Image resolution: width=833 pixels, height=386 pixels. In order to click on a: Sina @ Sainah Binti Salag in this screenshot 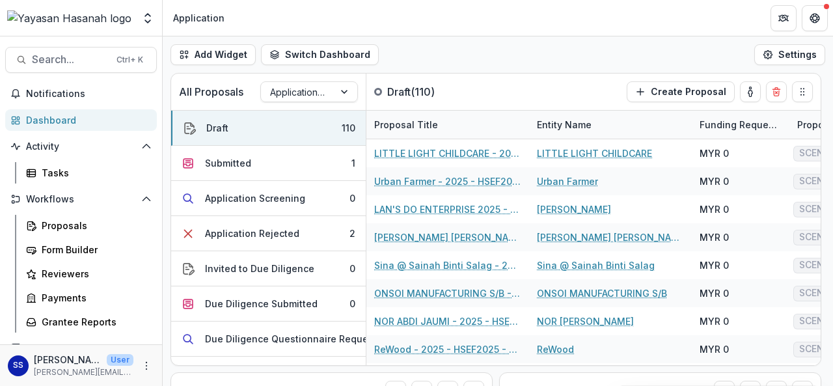, I will do `click(595, 265)`.